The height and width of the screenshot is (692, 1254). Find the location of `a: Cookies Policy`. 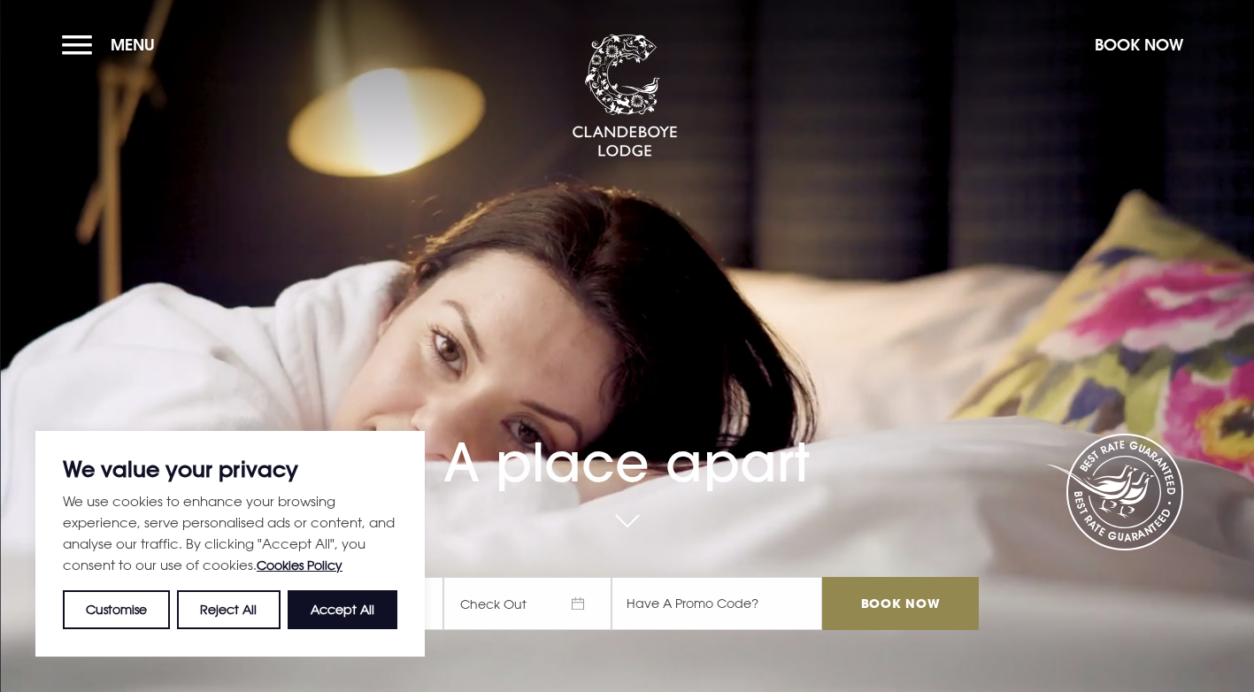

a: Cookies Policy is located at coordinates (299, 565).